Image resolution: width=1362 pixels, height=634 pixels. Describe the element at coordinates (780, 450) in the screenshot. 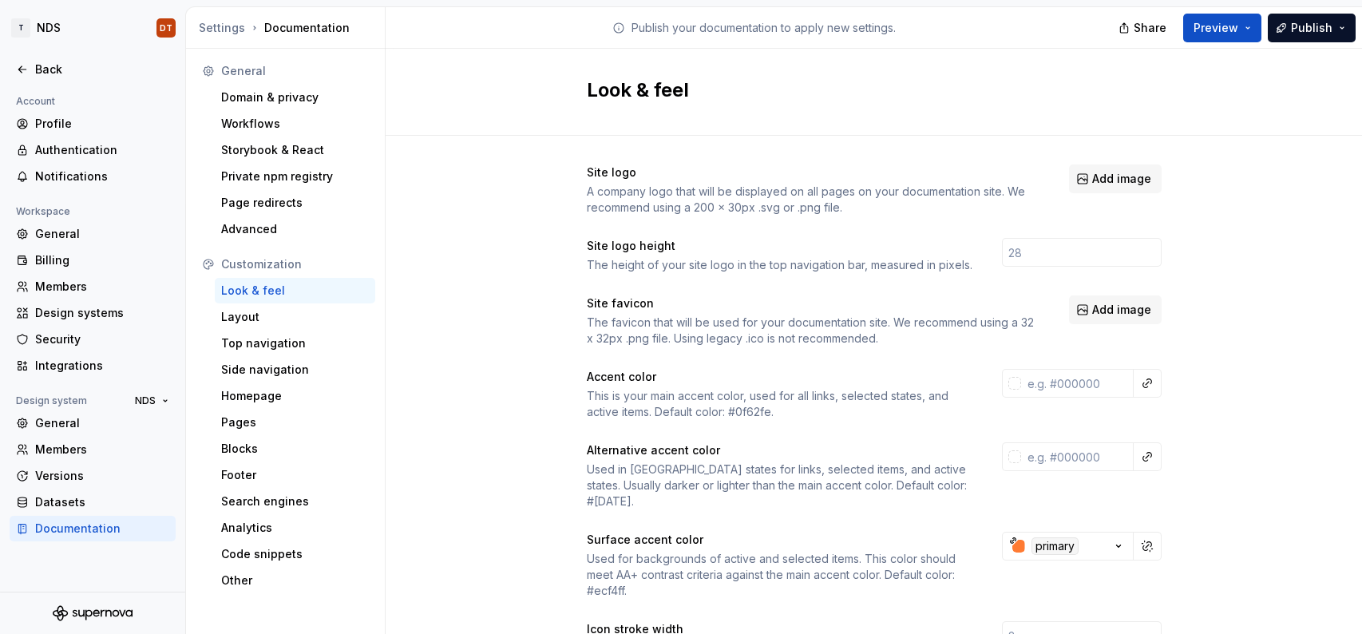

I see `div: Alternative accent color` at that location.